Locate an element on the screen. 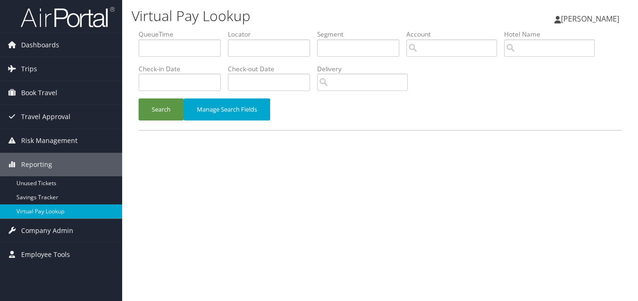 Image resolution: width=638 pixels, height=301 pixels. label: QueueTime is located at coordinates (183, 34).